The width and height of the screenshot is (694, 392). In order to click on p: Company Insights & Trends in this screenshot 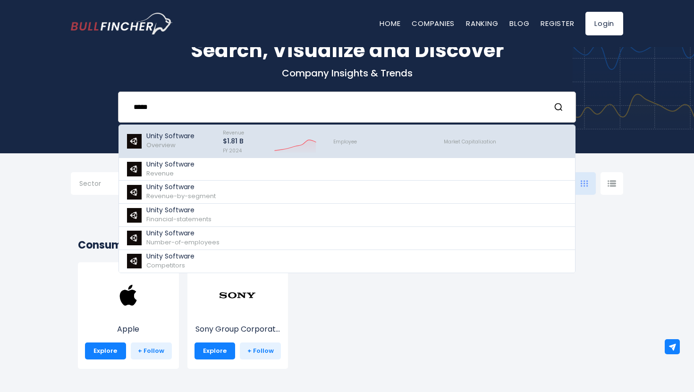, I will do `click(347, 73)`.